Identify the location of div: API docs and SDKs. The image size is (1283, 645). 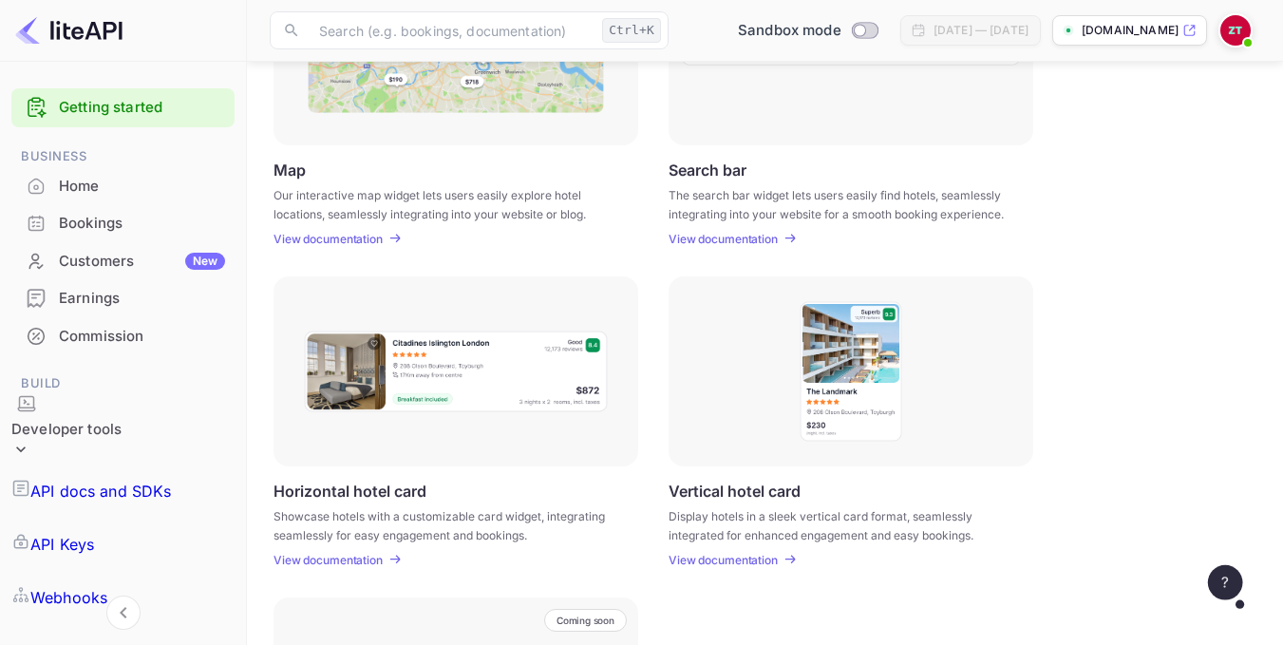
(123, 491).